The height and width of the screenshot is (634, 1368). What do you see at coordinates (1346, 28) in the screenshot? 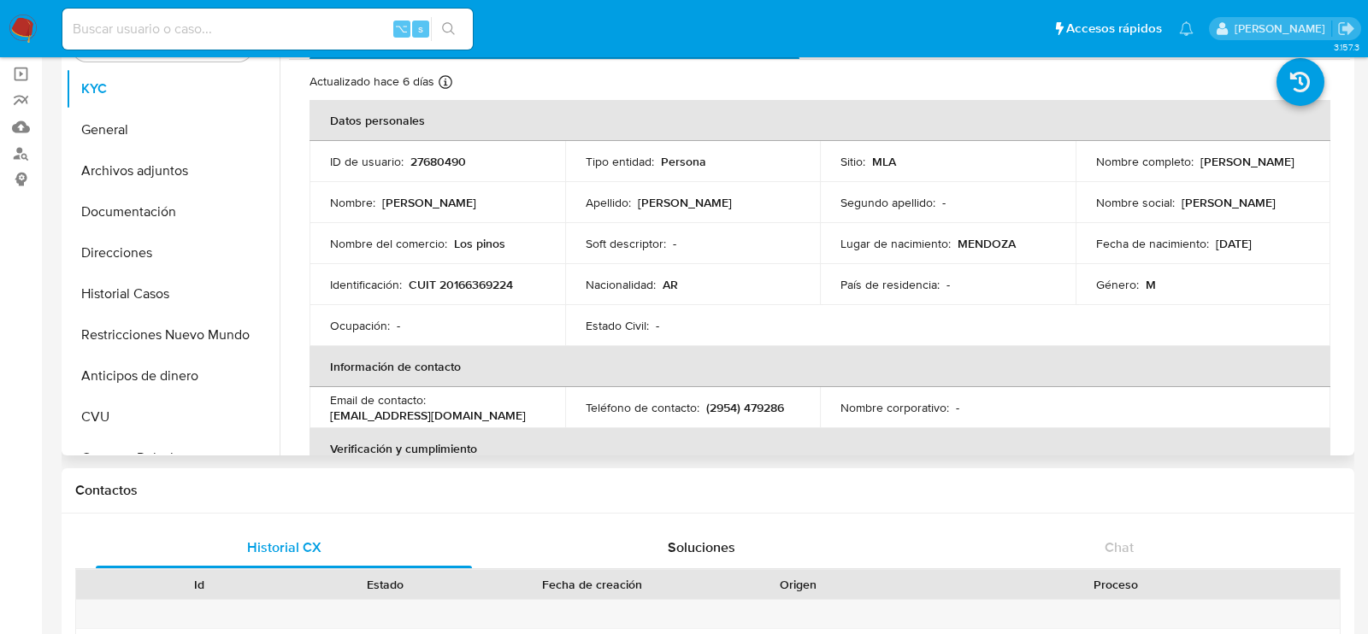
I see `a: Salir` at bounding box center [1346, 28].